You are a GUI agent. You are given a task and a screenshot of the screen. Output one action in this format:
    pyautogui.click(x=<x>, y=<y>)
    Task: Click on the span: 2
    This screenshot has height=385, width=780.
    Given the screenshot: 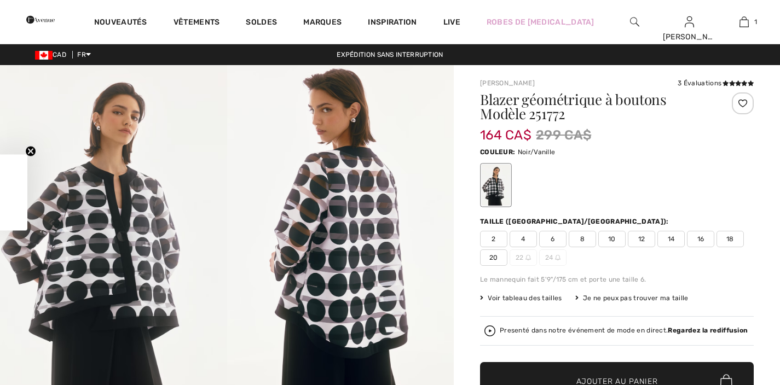 What is the action you would take?
    pyautogui.click(x=494, y=239)
    